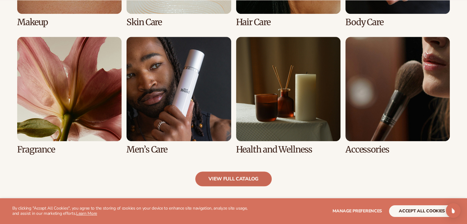 The width and height of the screenshot is (467, 224). What do you see at coordinates (133, 211) in the screenshot?
I see `p: By clicking "Accept All Cookies", you agree to the storing of cookies on your device to enhance s...` at bounding box center [133, 211].